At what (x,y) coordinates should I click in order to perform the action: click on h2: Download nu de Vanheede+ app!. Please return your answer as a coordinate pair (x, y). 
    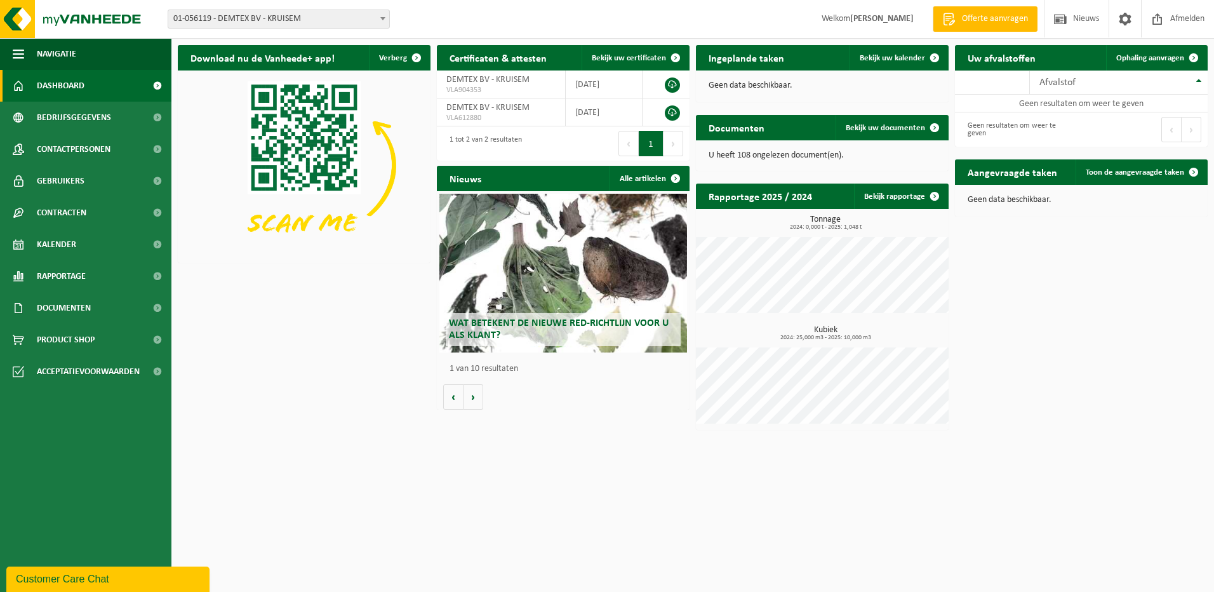
    Looking at the image, I should click on (262, 57).